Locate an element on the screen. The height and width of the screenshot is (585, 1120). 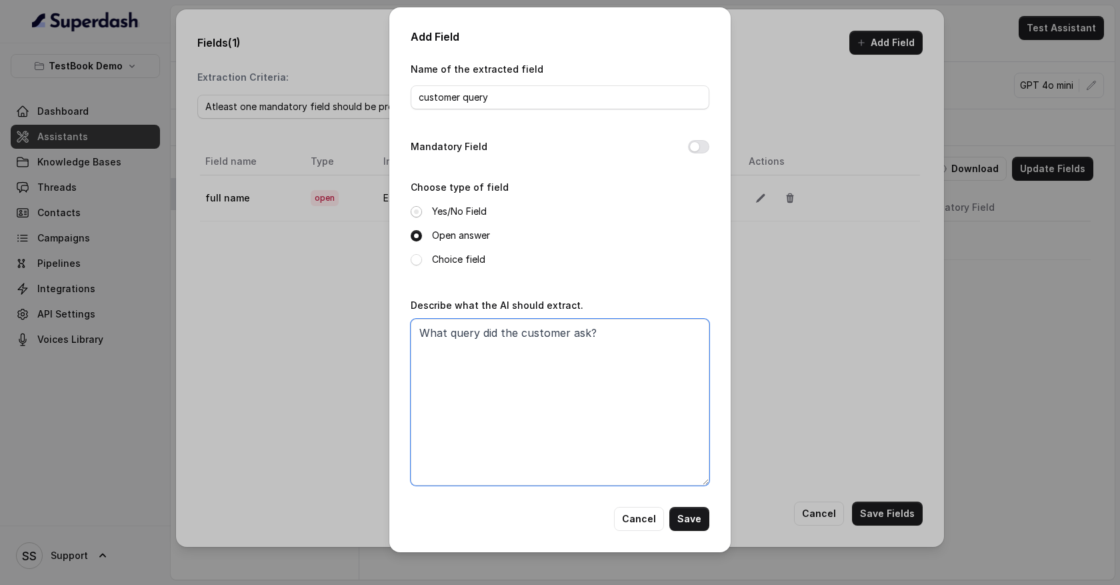
label: Choice field is located at coordinates (459, 259).